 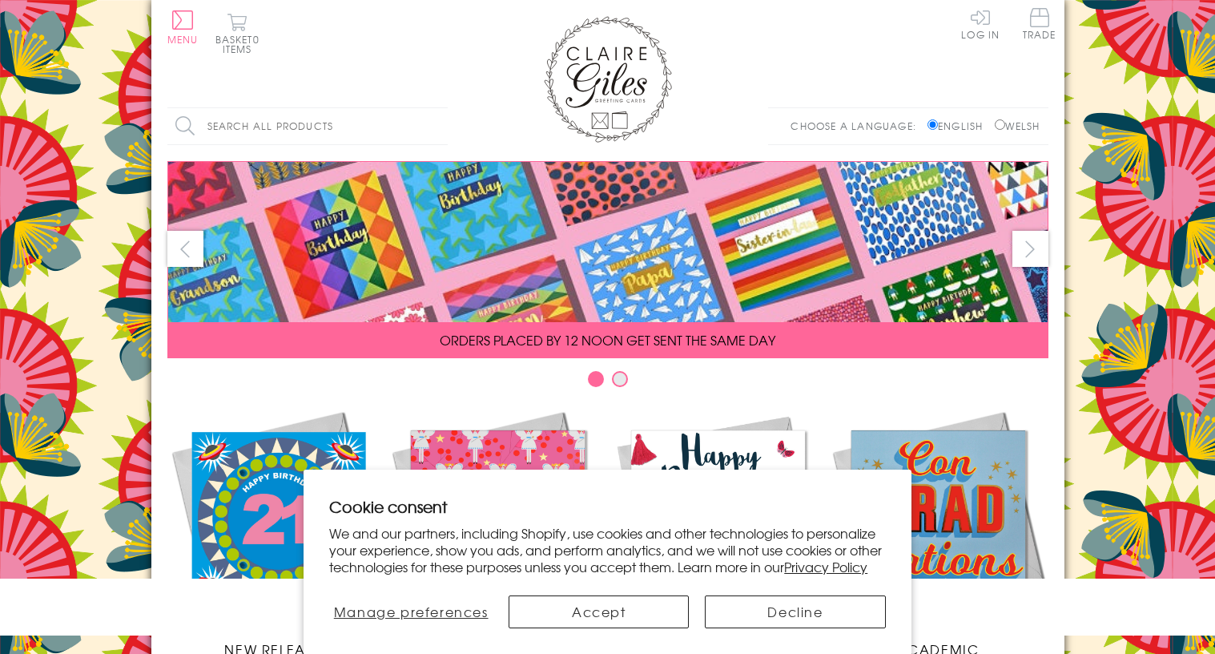 I want to click on button: Carousel Page 1 (Current Slide), so click(x=596, y=379).